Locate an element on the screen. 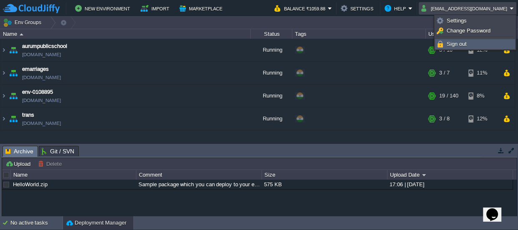 The width and height of the screenshot is (518, 230). div: 12% is located at coordinates (482, 119).